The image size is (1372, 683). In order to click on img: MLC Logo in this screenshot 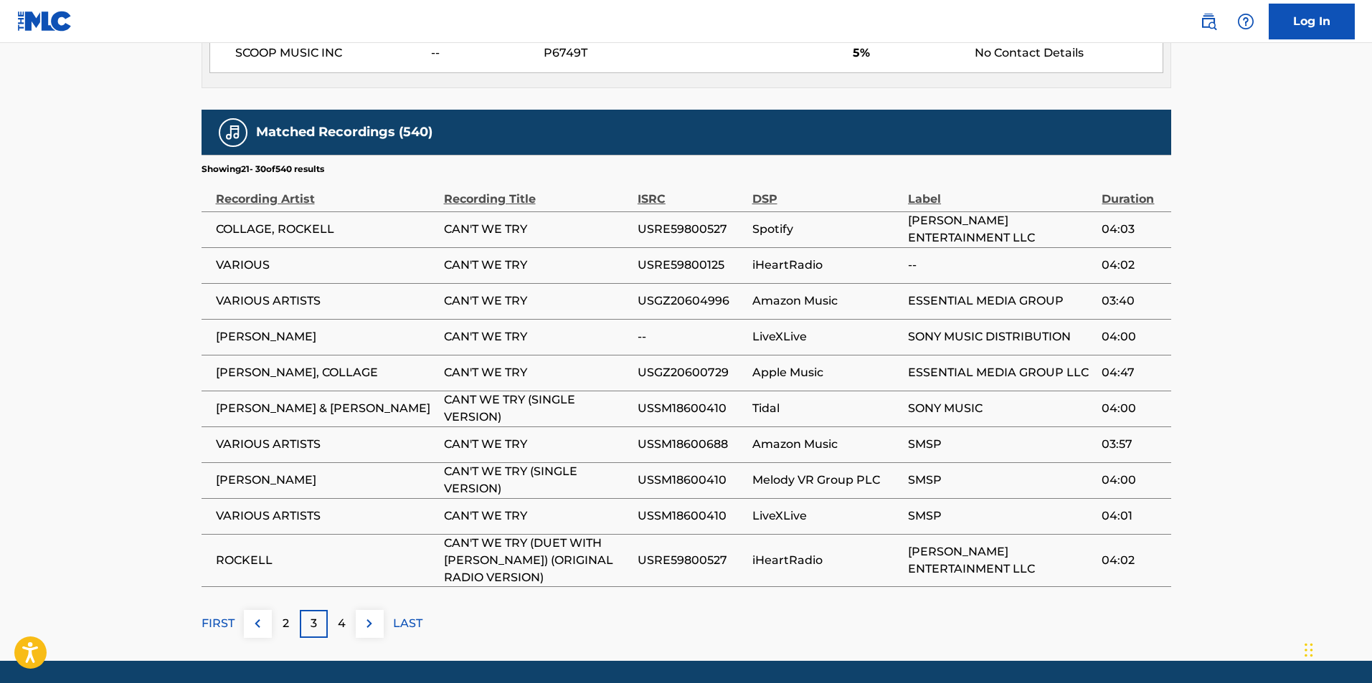, I will do `click(44, 21)`.